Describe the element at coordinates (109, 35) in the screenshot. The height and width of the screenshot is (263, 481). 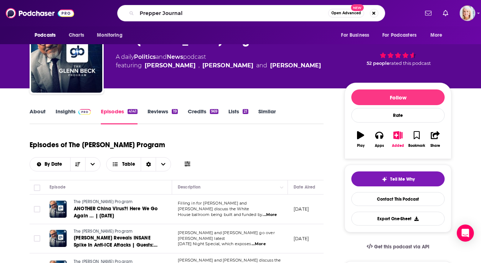
I see `span: Monitoring` at that location.